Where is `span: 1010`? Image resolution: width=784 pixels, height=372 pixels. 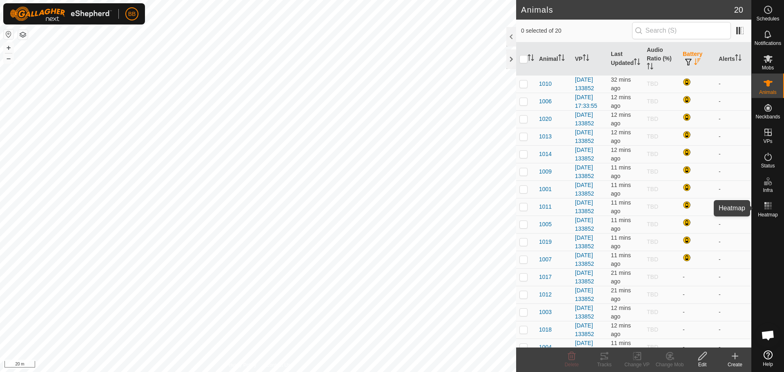 span: 1010 is located at coordinates (545, 84).